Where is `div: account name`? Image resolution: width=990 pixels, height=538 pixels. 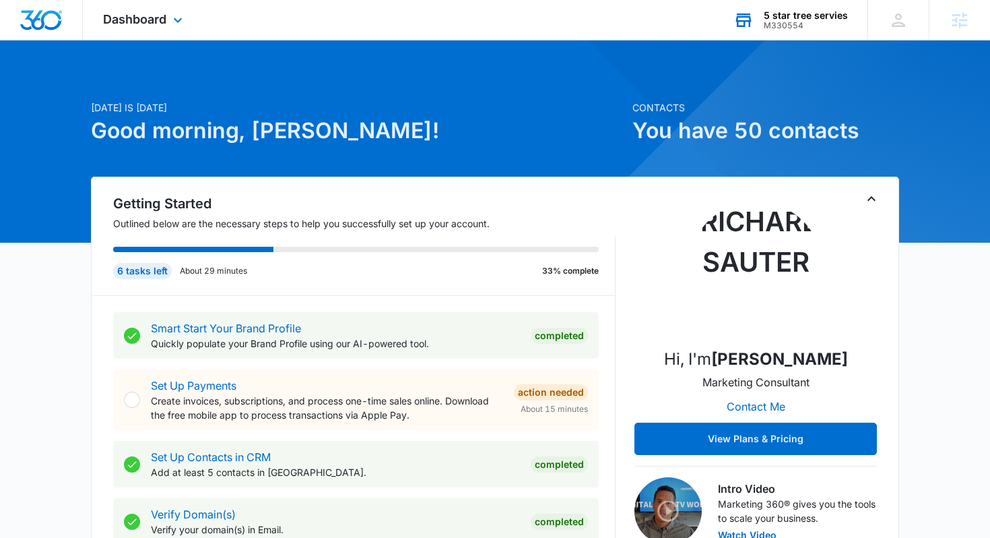 div: account name is located at coordinates (806, 15).